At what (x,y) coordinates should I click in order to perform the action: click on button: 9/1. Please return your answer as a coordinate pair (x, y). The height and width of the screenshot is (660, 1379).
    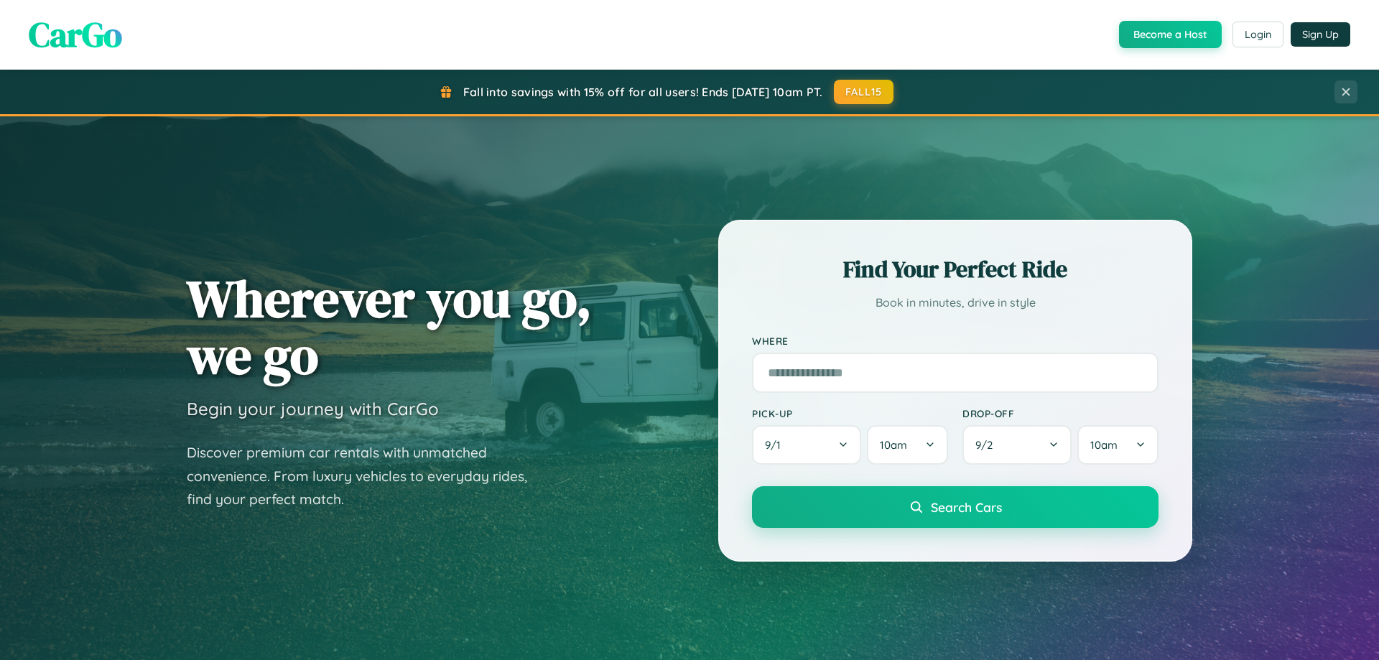
    Looking at the image, I should click on (806, 445).